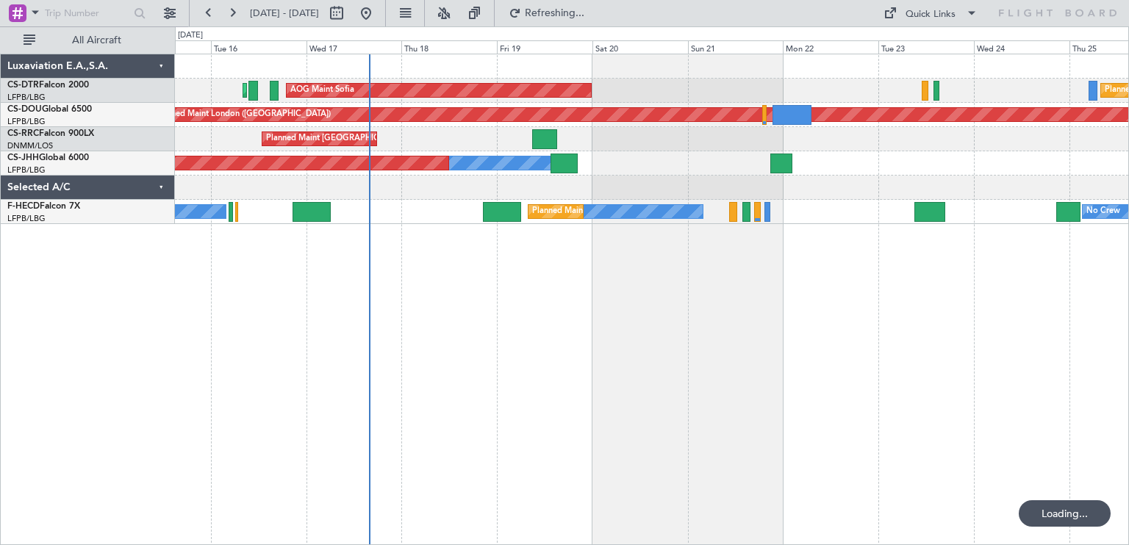 The width and height of the screenshot is (1129, 545). What do you see at coordinates (931, 13) in the screenshot?
I see `button: Quick Links` at bounding box center [931, 13].